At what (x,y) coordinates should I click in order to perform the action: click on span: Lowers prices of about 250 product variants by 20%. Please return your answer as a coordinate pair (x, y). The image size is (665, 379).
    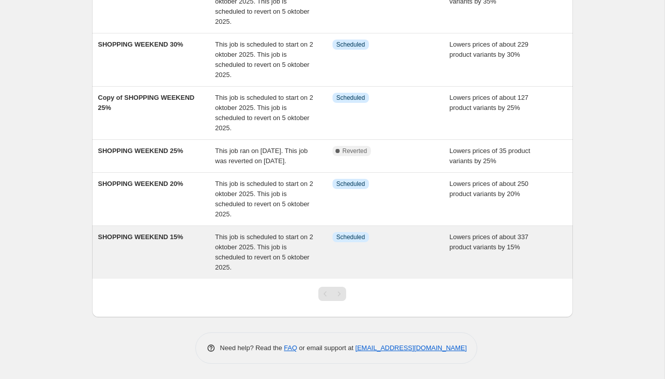
    Looking at the image, I should click on (489, 188).